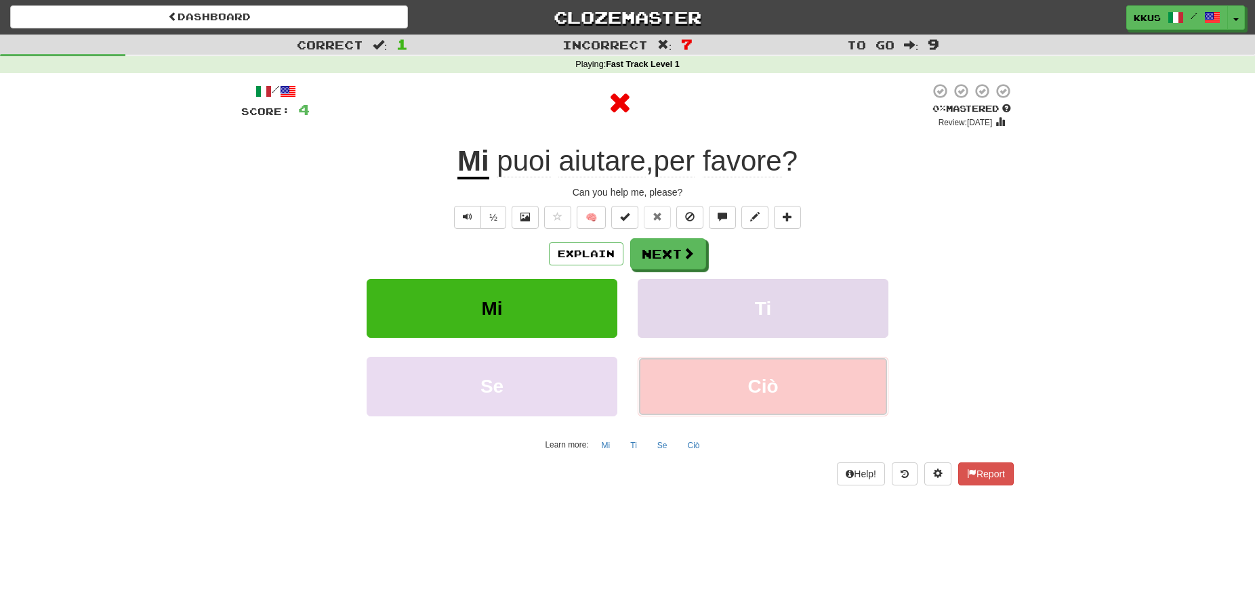 The width and height of the screenshot is (1255, 610). Describe the element at coordinates (491, 308) in the screenshot. I see `span: Mi` at that location.